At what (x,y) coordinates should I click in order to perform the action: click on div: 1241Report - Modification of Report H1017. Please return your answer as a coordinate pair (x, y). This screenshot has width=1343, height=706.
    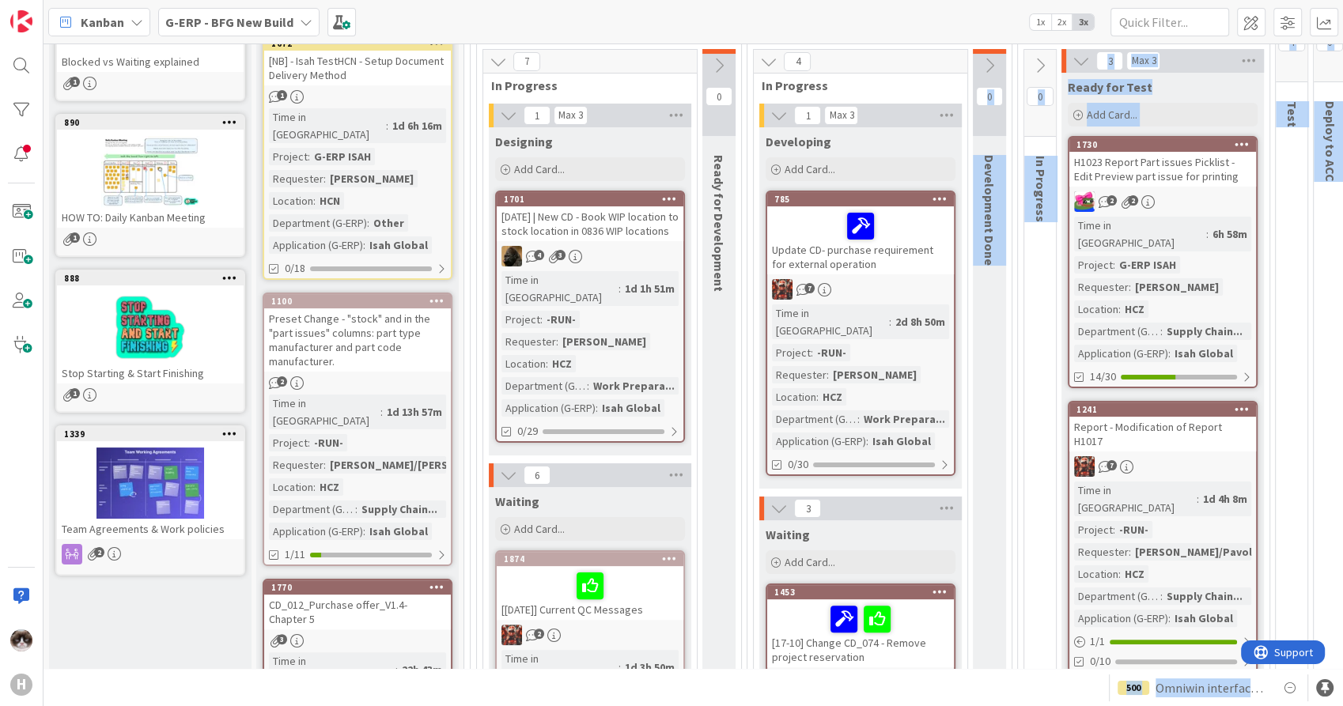
    Looking at the image, I should click on (1163, 427).